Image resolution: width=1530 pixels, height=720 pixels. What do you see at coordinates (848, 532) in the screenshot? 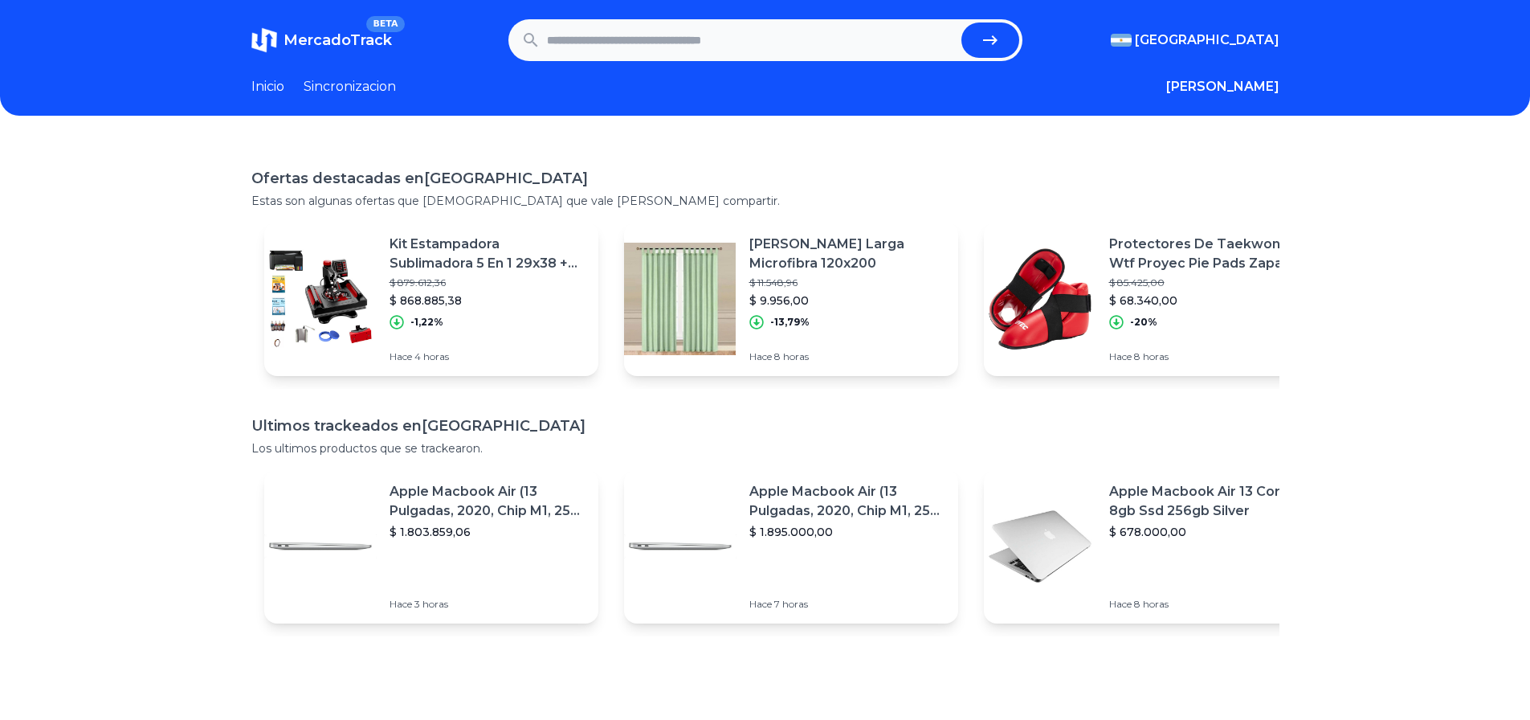
I see `p: $ 1.895.000,00` at bounding box center [848, 532].